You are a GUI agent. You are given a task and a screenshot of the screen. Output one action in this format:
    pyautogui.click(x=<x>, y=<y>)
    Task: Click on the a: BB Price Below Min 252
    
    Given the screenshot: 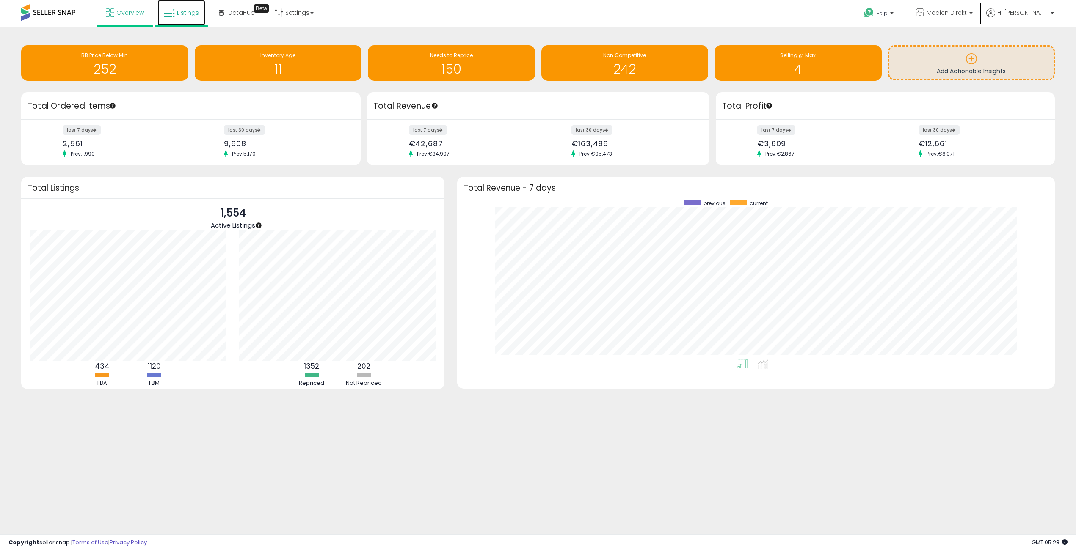 What is the action you would take?
    pyautogui.click(x=105, y=63)
    